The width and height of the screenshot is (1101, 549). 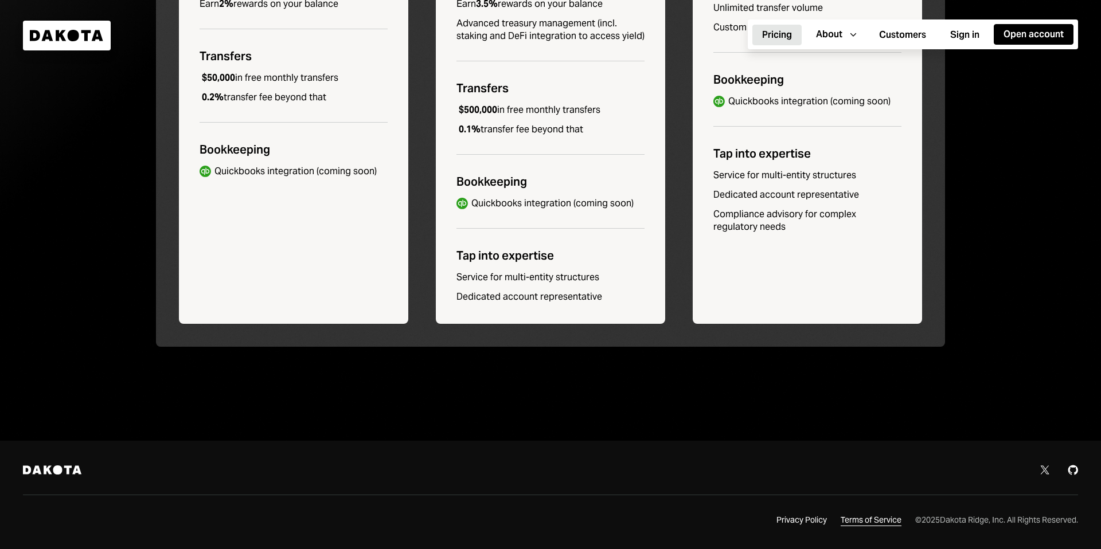 What do you see at coordinates (903, 35) in the screenshot?
I see `button: Customers` at bounding box center [903, 35].